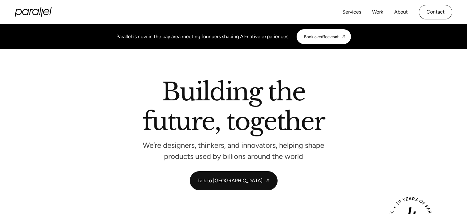  Describe the element at coordinates (324, 37) in the screenshot. I see `a: Book a coffee chat` at that location.